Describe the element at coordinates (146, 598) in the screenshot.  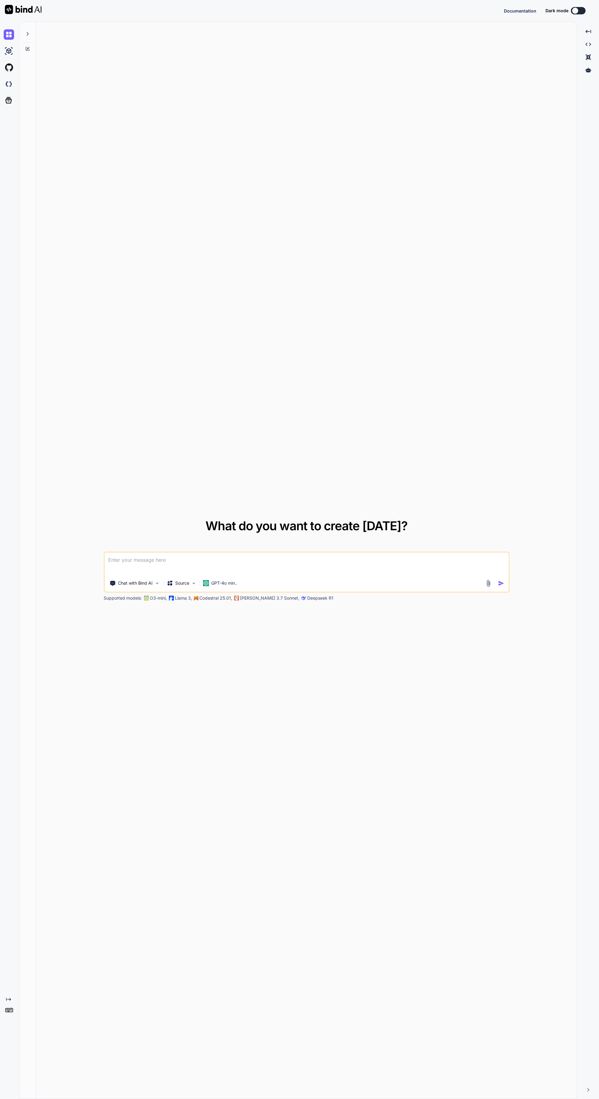
I see `img: GPT-4` at that location.